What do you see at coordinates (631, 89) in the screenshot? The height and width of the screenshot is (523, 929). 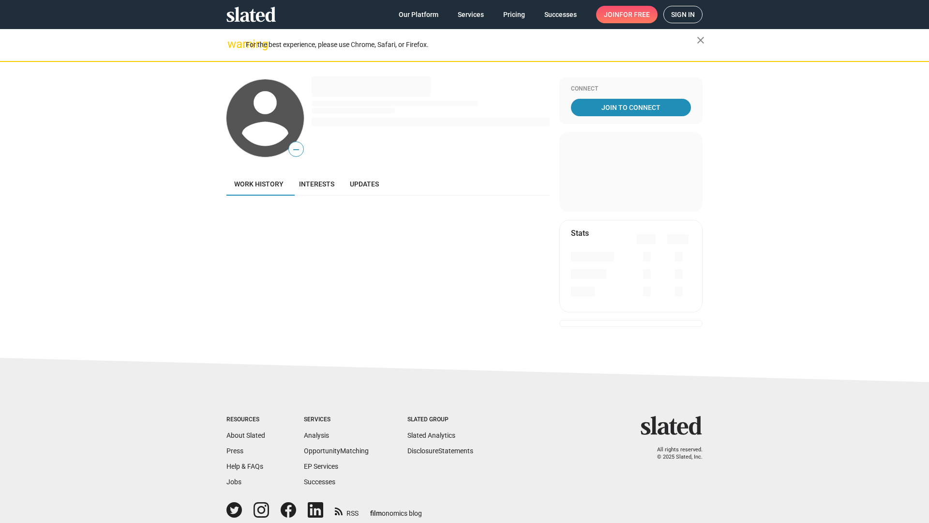 I see `div: Connect` at bounding box center [631, 89].